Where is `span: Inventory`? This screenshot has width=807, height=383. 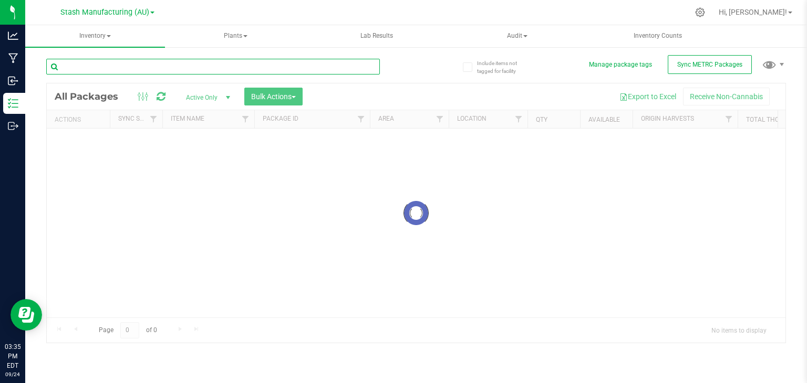
span: Inventory is located at coordinates (95, 36).